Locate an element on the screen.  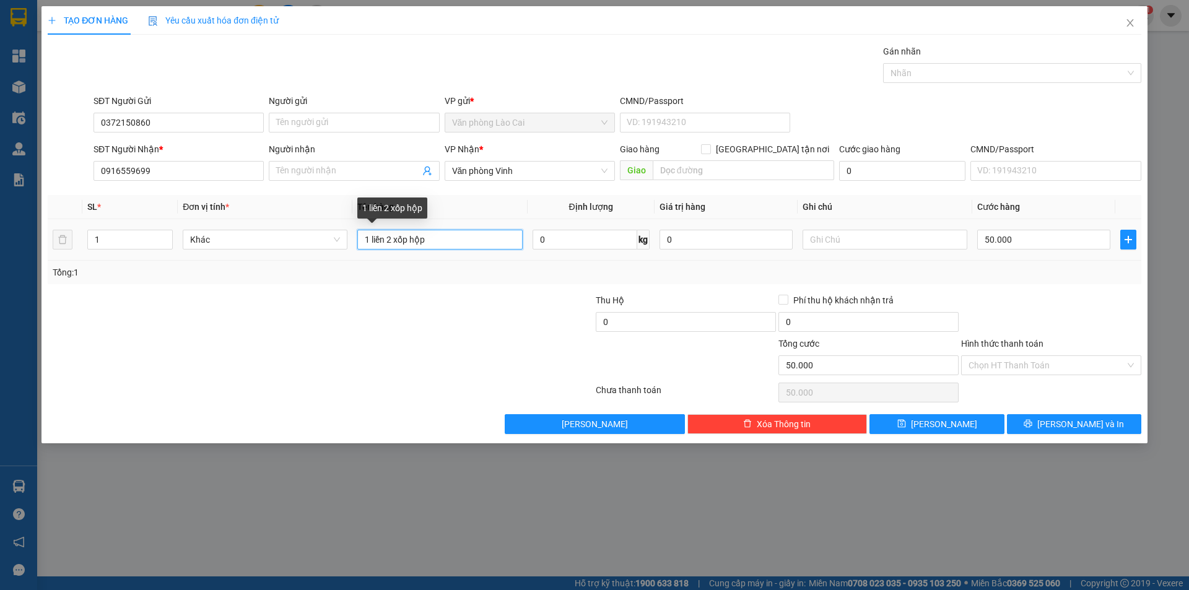
div: Chưa thanh toán is located at coordinates (685, 394).